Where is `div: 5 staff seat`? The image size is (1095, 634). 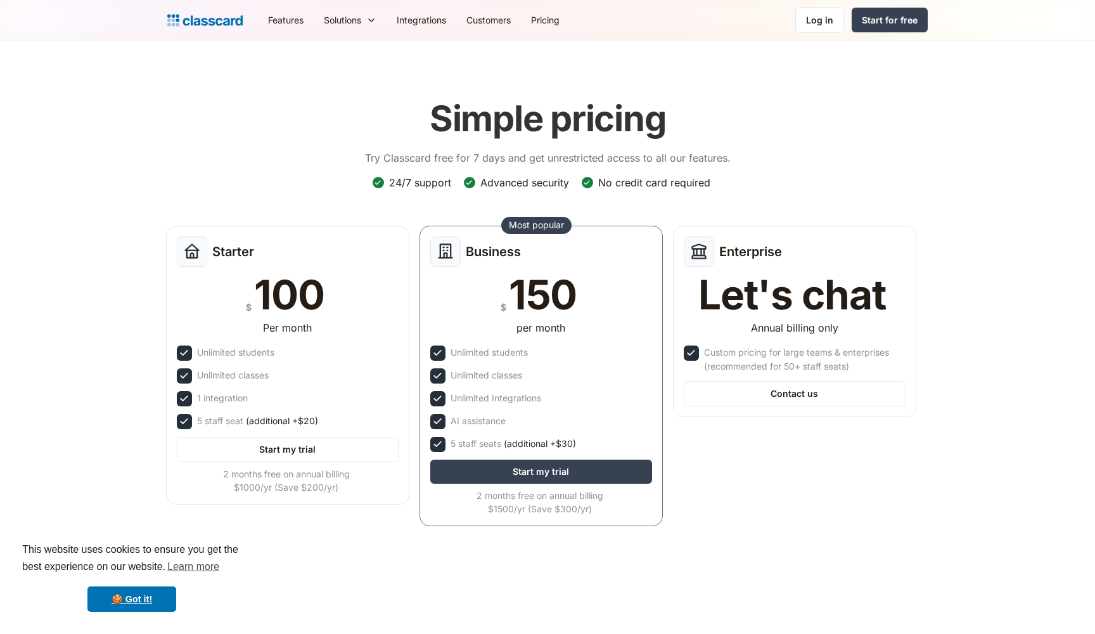 div: 5 staff seat is located at coordinates (257, 421).